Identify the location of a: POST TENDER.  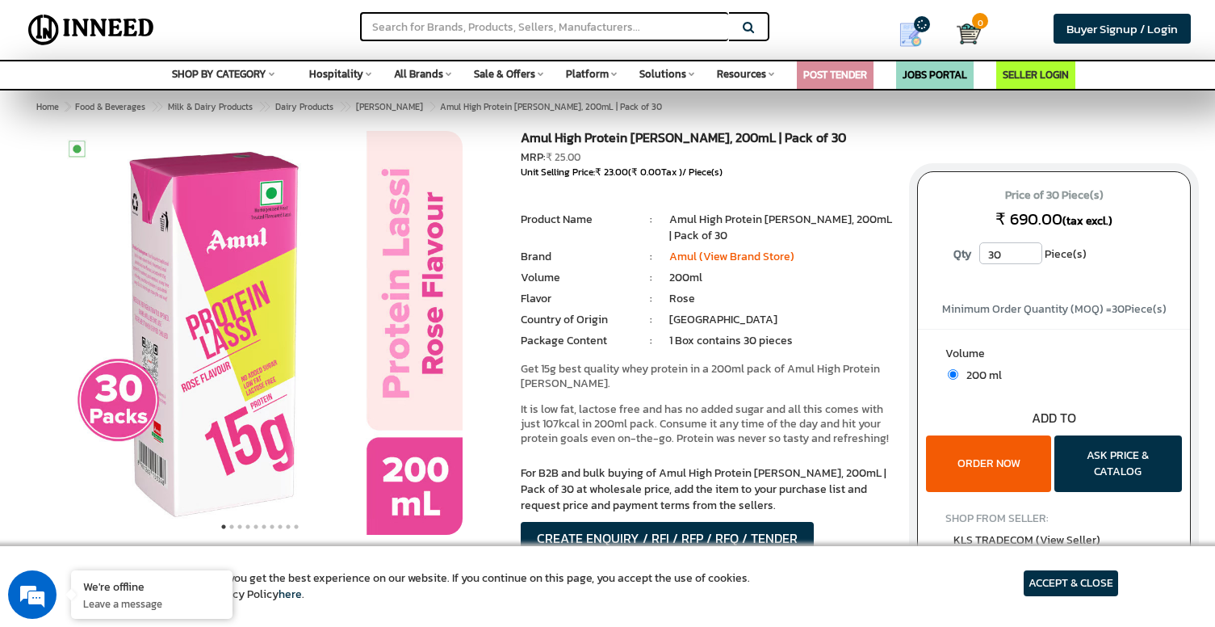
(835, 74).